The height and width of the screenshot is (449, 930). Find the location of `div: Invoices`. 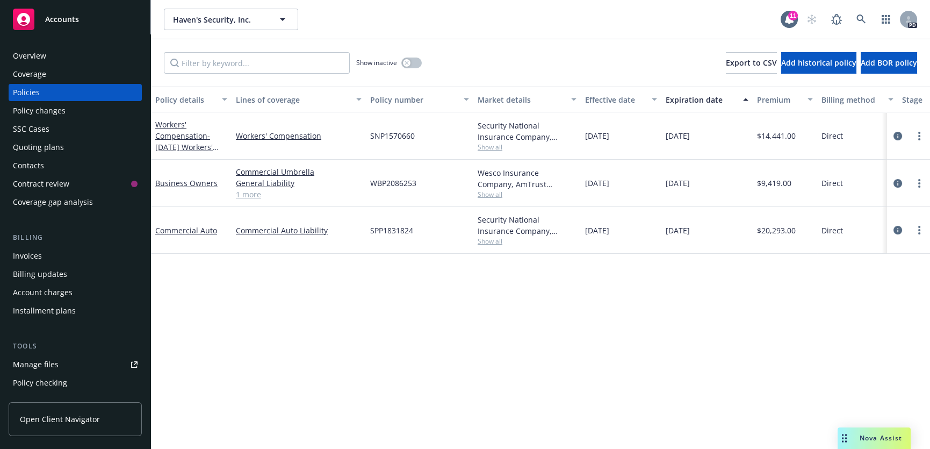

div: Invoices is located at coordinates (27, 256).